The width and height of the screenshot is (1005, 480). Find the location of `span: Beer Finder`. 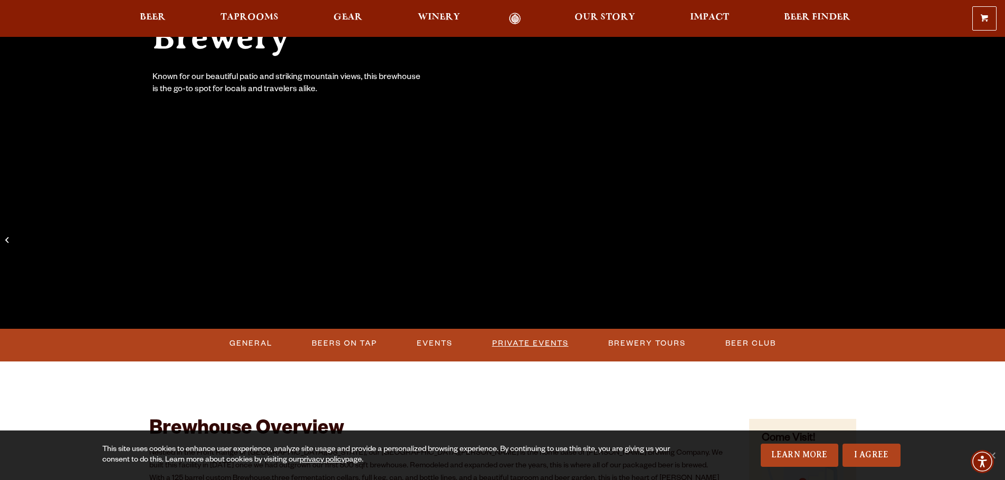

span: Beer Finder is located at coordinates (817, 17).